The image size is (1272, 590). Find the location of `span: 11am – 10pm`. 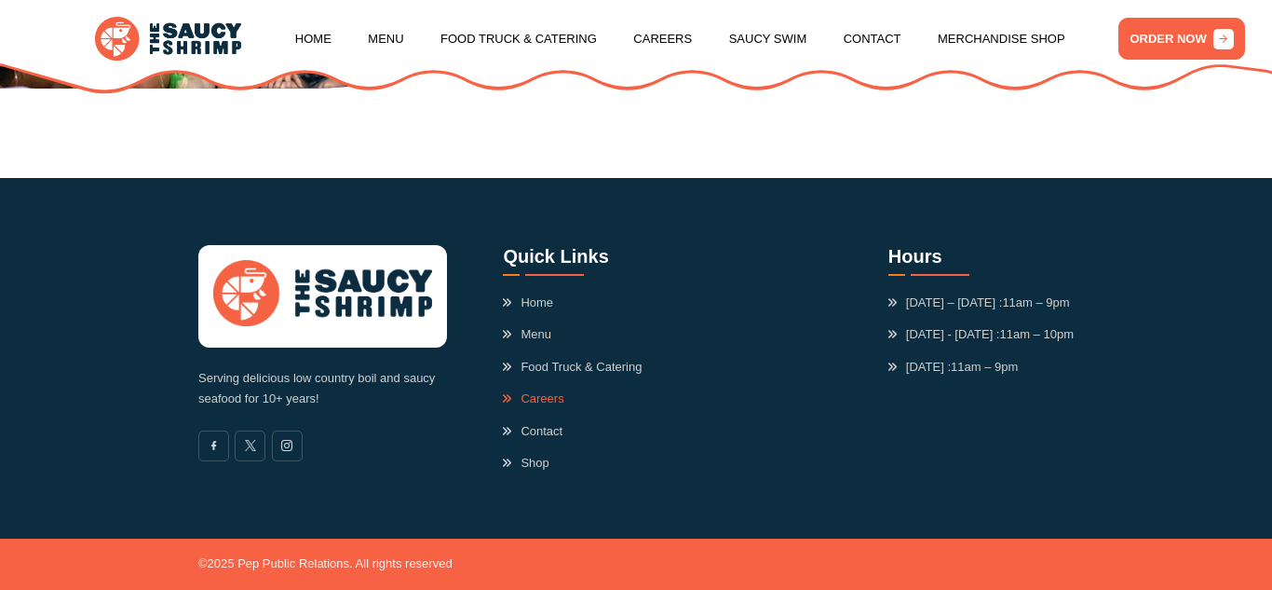

span: 11am – 10pm is located at coordinates (1037, 333).